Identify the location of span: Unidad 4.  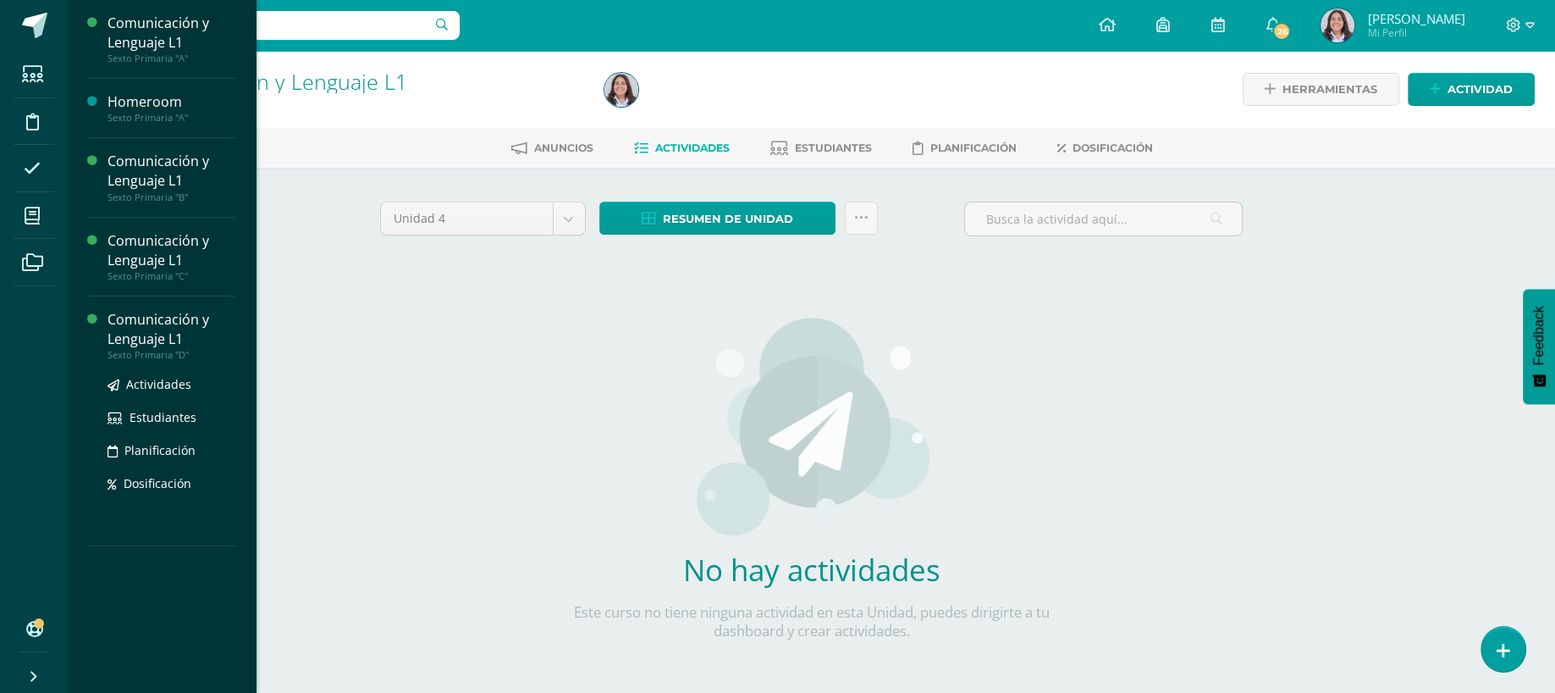
(467, 218).